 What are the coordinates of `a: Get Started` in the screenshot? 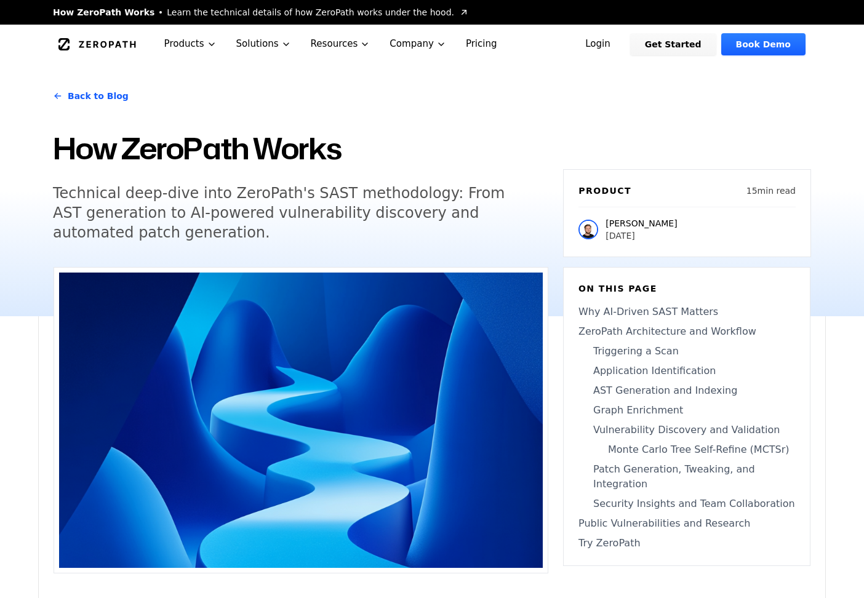 It's located at (673, 44).